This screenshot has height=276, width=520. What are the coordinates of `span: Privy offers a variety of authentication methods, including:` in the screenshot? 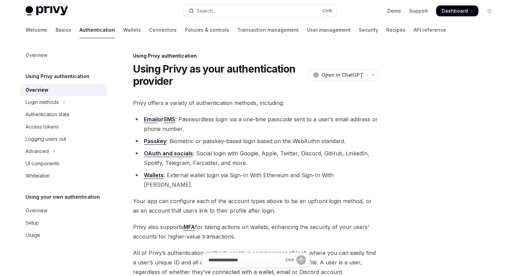 It's located at (256, 103).